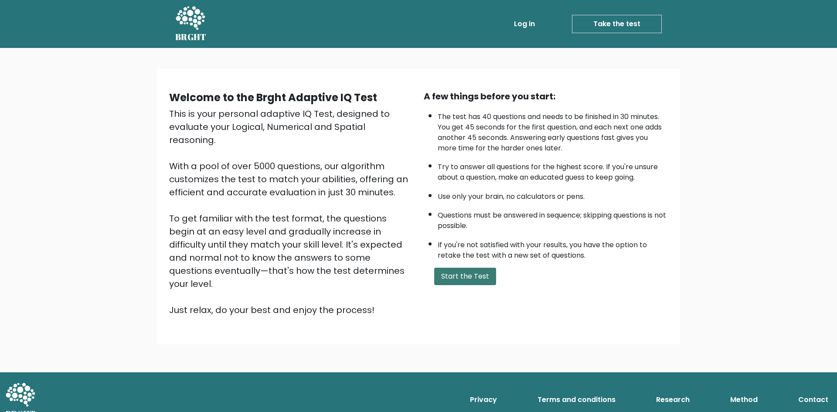 The width and height of the screenshot is (837, 412). Describe the element at coordinates (577, 400) in the screenshot. I see `a: Terms and conditions` at that location.